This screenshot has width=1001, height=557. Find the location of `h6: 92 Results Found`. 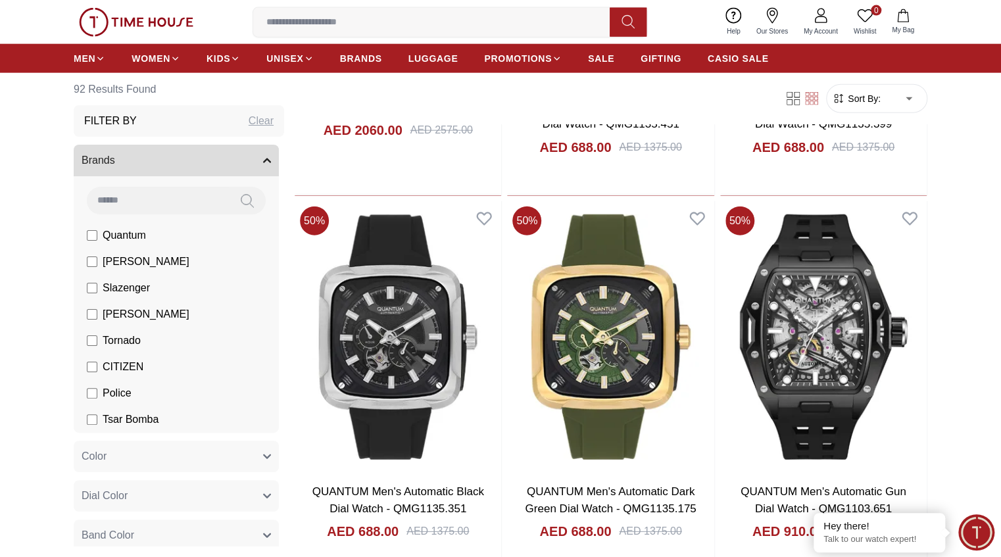

h6: 92 Results Found is located at coordinates (179, 89).